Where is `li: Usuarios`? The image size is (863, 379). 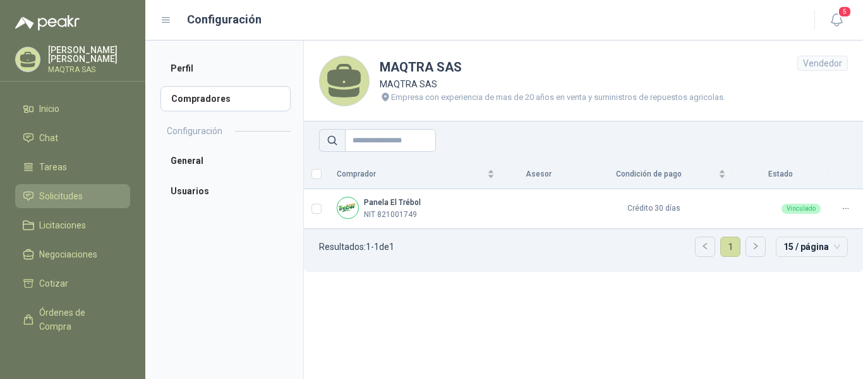 li: Usuarios is located at coordinates (226, 191).